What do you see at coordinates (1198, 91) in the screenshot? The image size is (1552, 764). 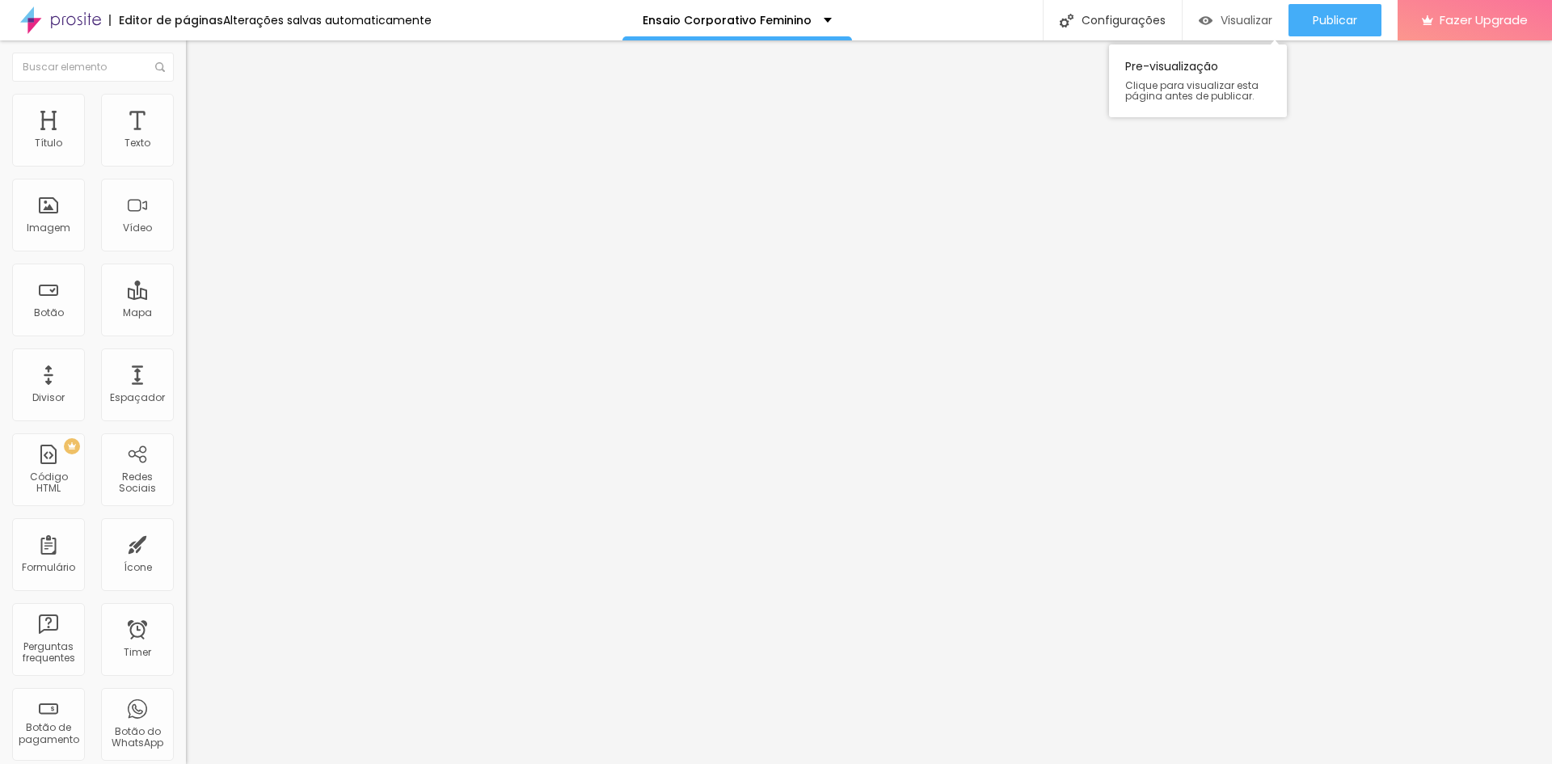 I see `span: Clique para visualizar esta página antes de publicar.` at bounding box center [1198, 91].